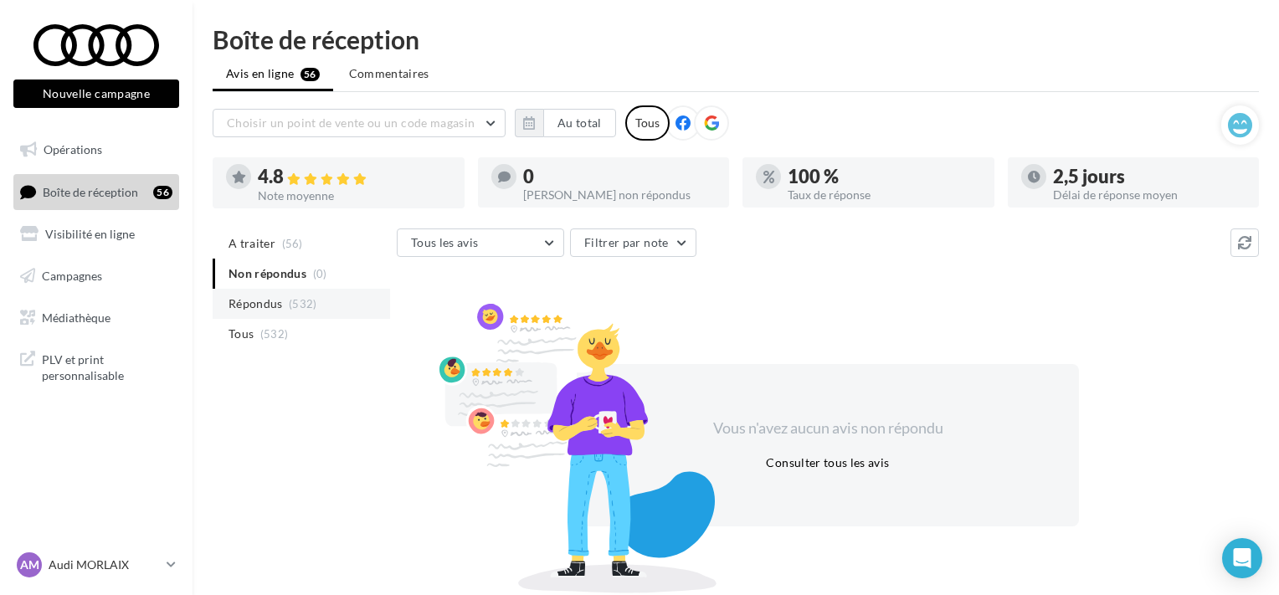 The image size is (1279, 595). Describe the element at coordinates (104, 565) in the screenshot. I see `p: Audi MORLAIX` at that location.